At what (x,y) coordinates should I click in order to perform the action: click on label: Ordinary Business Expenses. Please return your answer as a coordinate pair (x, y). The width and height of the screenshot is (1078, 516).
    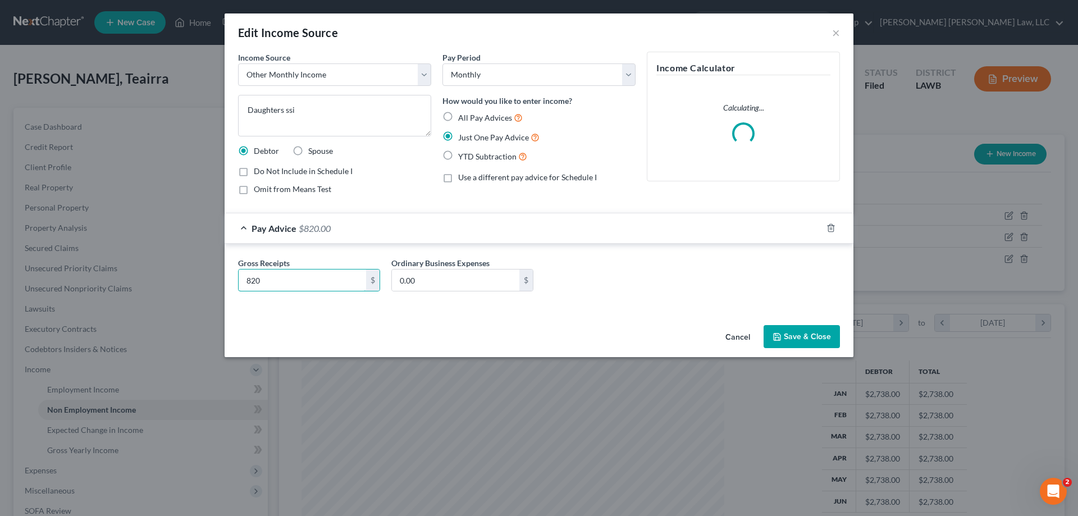
    Looking at the image, I should click on (440, 263).